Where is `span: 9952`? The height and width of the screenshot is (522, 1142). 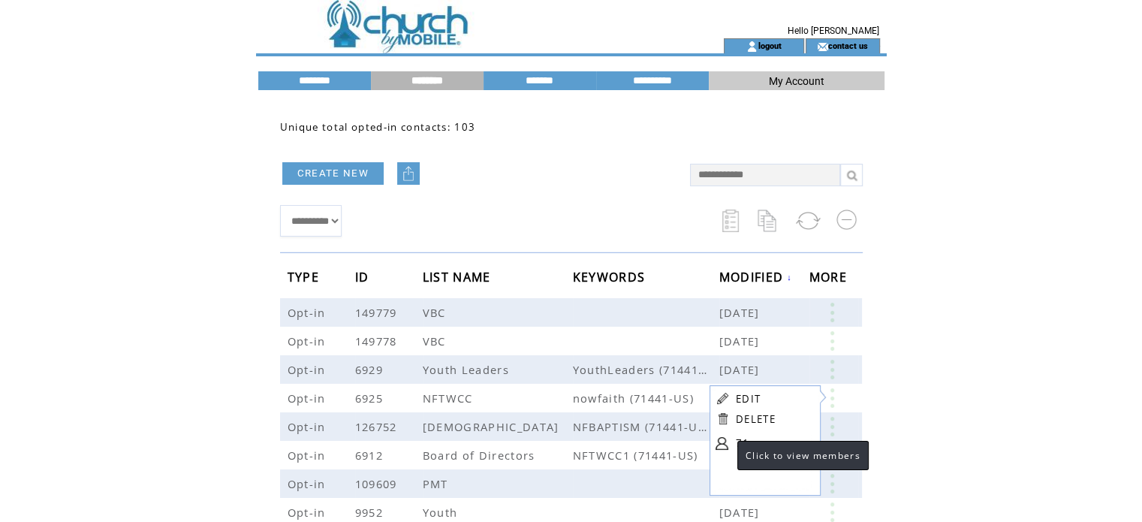
span: 9952 is located at coordinates (371, 512).